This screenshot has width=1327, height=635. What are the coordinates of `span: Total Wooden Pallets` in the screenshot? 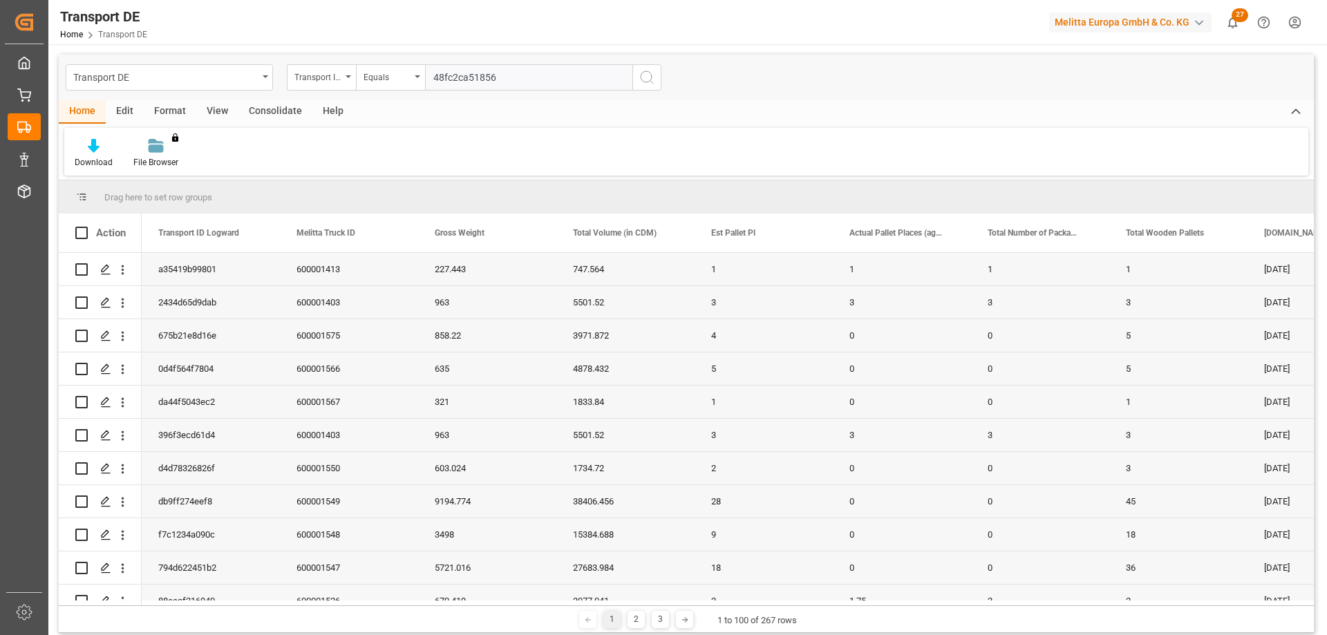 It's located at (1165, 233).